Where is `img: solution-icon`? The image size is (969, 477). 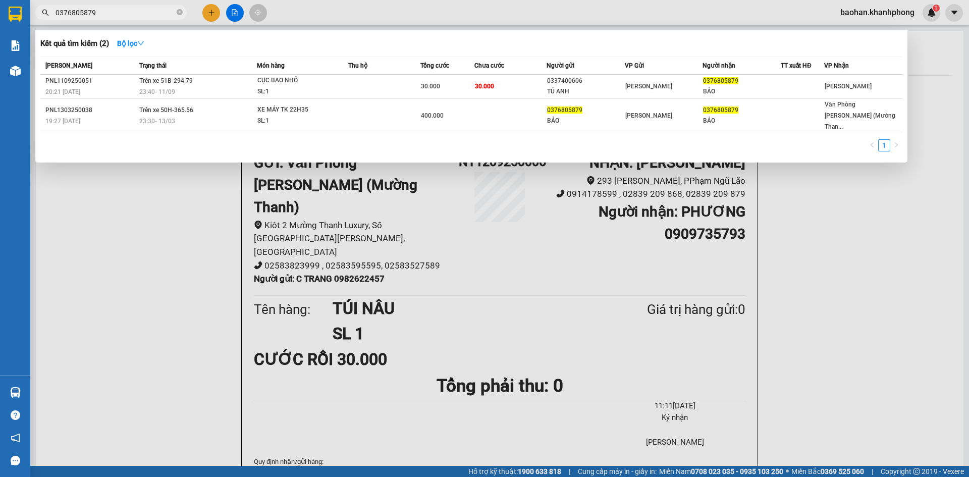
img: solution-icon is located at coordinates (15, 45).